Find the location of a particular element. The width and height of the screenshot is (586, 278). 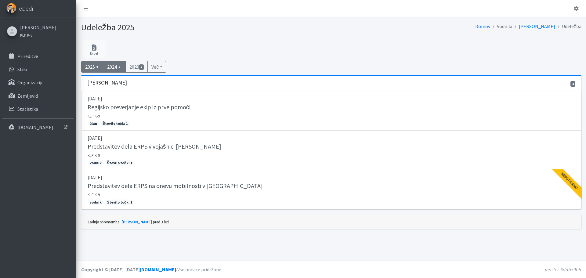

p: Stiki is located at coordinates (22, 69).